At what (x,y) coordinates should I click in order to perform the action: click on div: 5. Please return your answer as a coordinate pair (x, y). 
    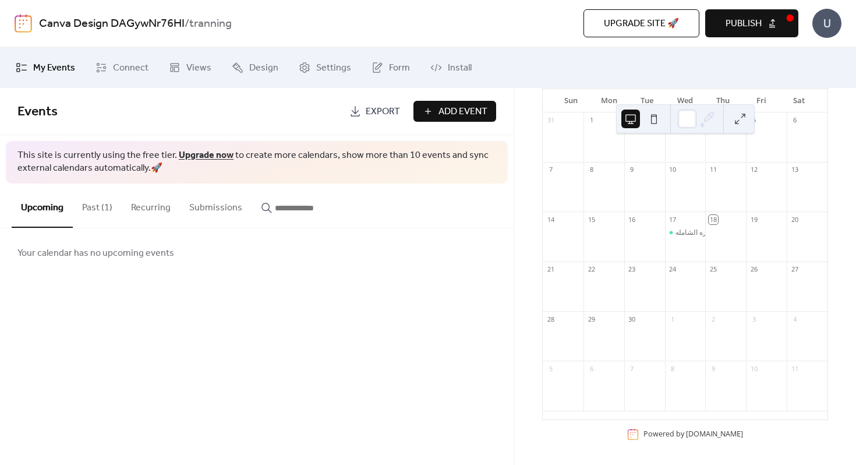
    Looking at the image, I should click on (550, 368).